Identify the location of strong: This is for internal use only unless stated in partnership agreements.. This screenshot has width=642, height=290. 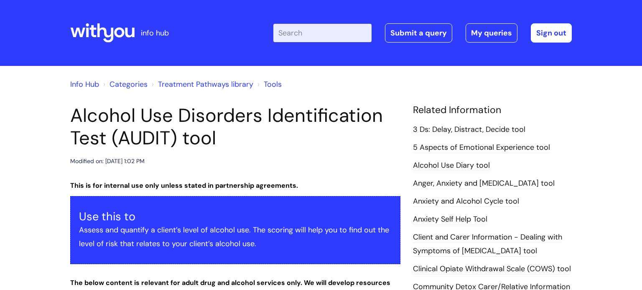
(184, 186).